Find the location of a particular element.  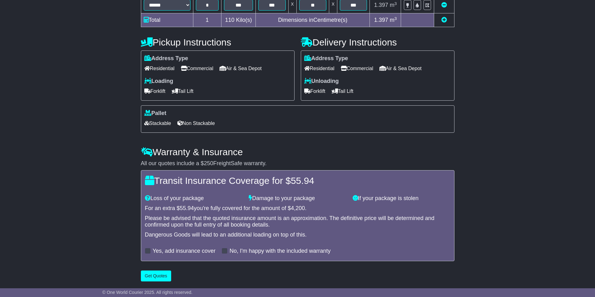

td: Dimensions in Centimetre(s) is located at coordinates (312, 20).